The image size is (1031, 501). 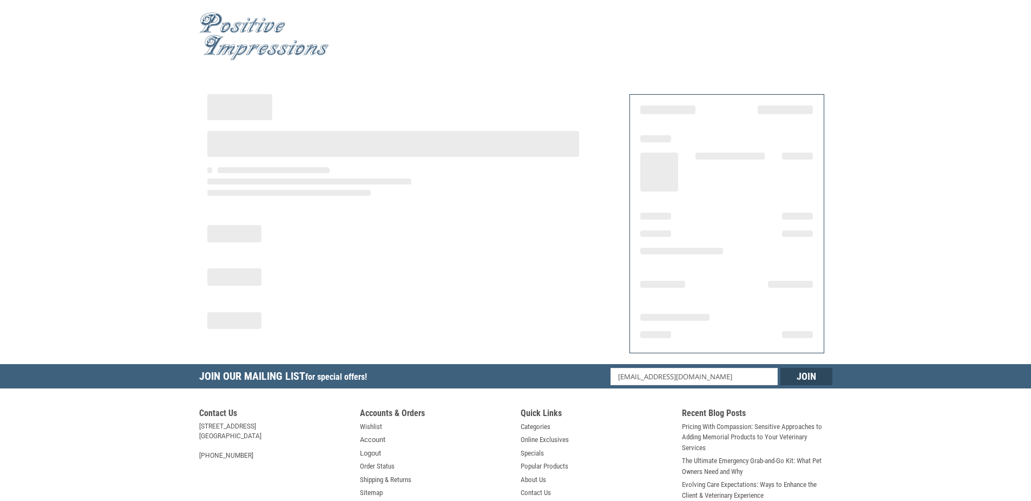 What do you see at coordinates (274, 415) in the screenshot?
I see `h5: Contact Us` at bounding box center [274, 415].